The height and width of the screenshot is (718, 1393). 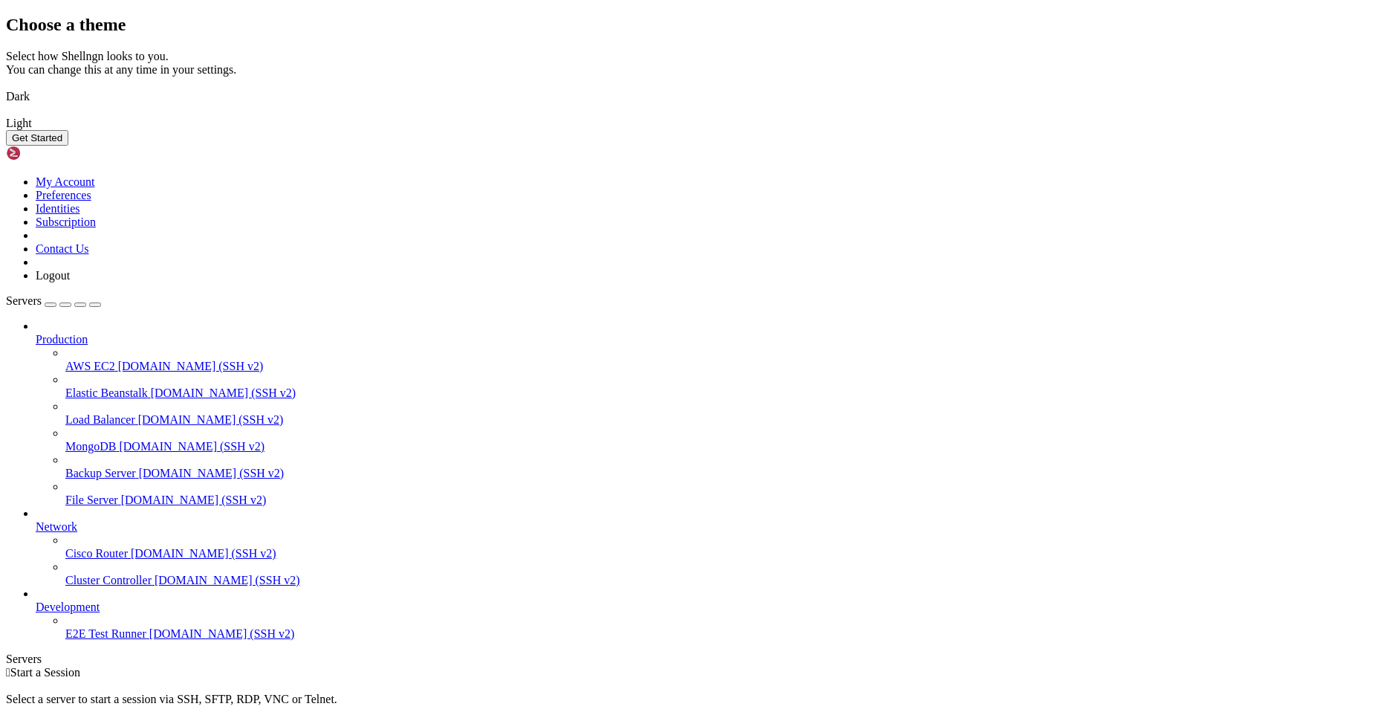 What do you see at coordinates (90, 366) in the screenshot?
I see `span: AWS EC2` at bounding box center [90, 366].